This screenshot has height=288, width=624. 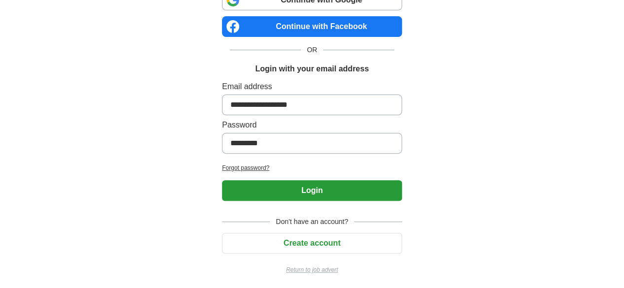 I want to click on button: Login, so click(x=312, y=191).